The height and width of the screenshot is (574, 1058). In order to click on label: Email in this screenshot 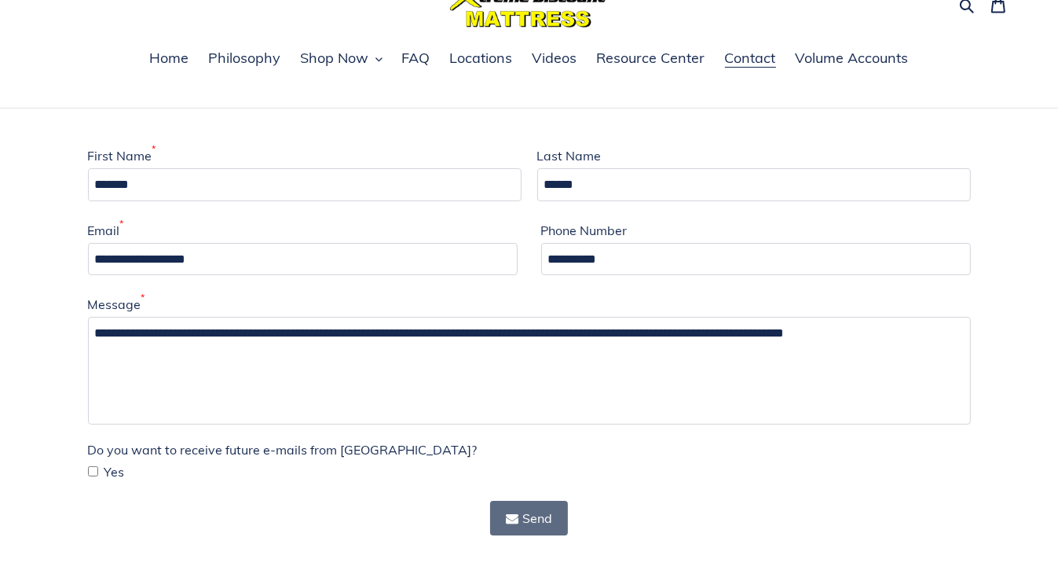, I will do `click(106, 230)`.